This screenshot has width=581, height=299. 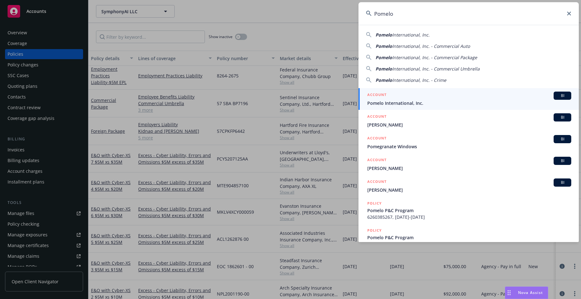 What do you see at coordinates (469, 103) in the screenshot?
I see `span: Pomelo International, Inc.` at bounding box center [469, 103].